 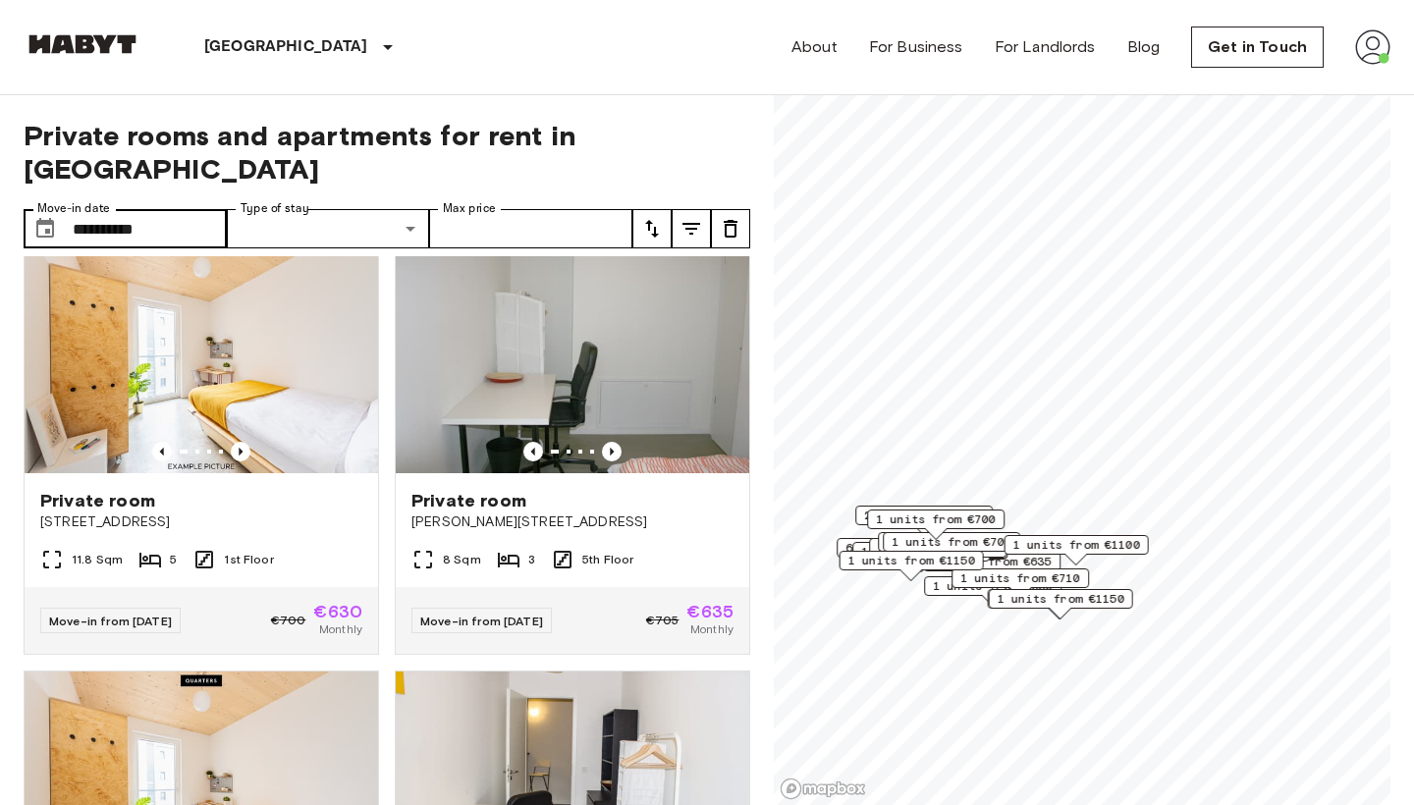 What do you see at coordinates (201, 356) in the screenshot?
I see `img: Marketing picture of unit DE-01-07-003-01Q` at bounding box center [201, 356].